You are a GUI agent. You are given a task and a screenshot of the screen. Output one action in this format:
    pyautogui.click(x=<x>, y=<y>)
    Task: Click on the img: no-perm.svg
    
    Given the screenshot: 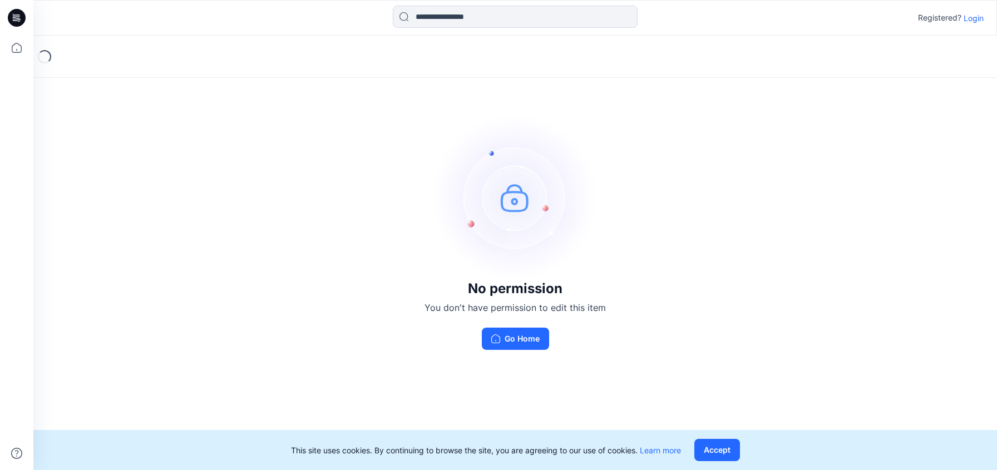 What is the action you would take?
    pyautogui.click(x=515, y=198)
    